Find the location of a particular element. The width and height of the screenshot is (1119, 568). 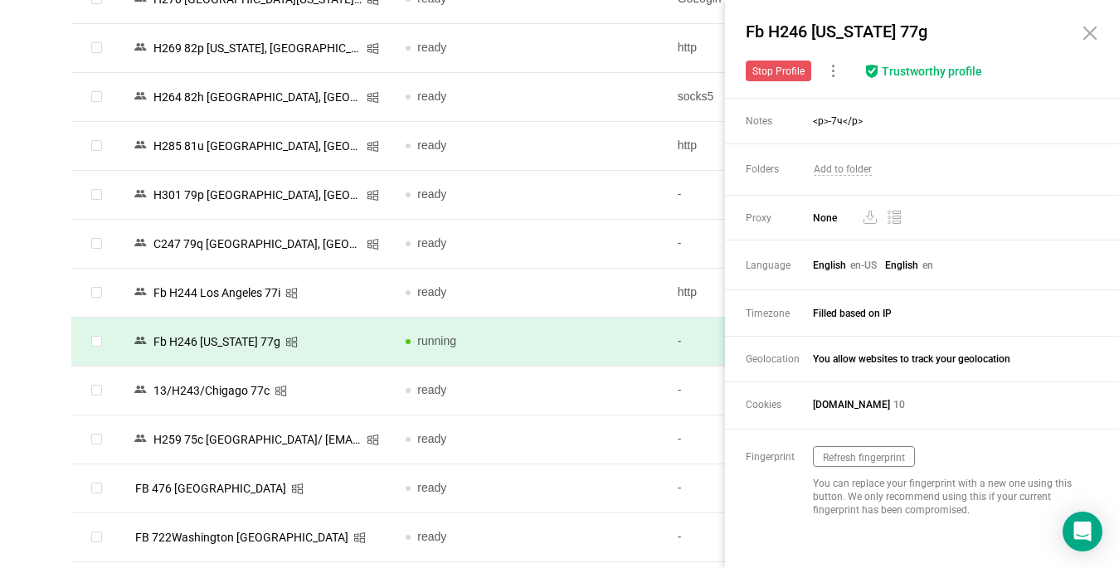

div: Open Intercom Messenger is located at coordinates (1083, 532).